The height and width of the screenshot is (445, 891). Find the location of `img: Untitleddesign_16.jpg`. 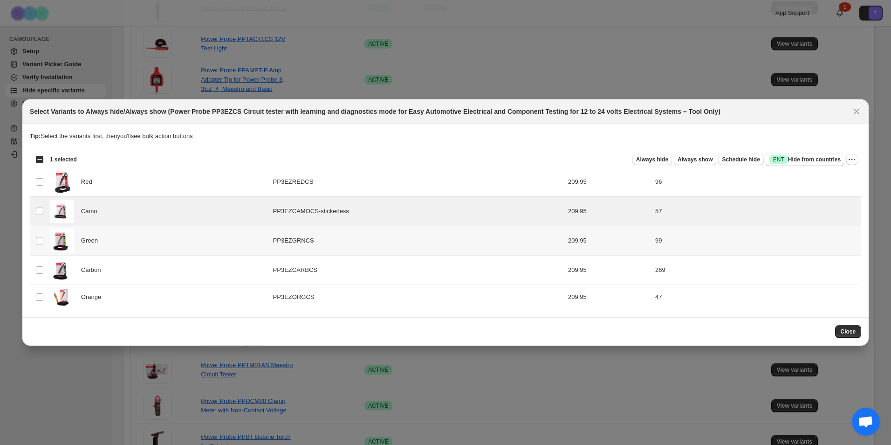

img: Untitleddesign_16.jpg is located at coordinates (62, 241).